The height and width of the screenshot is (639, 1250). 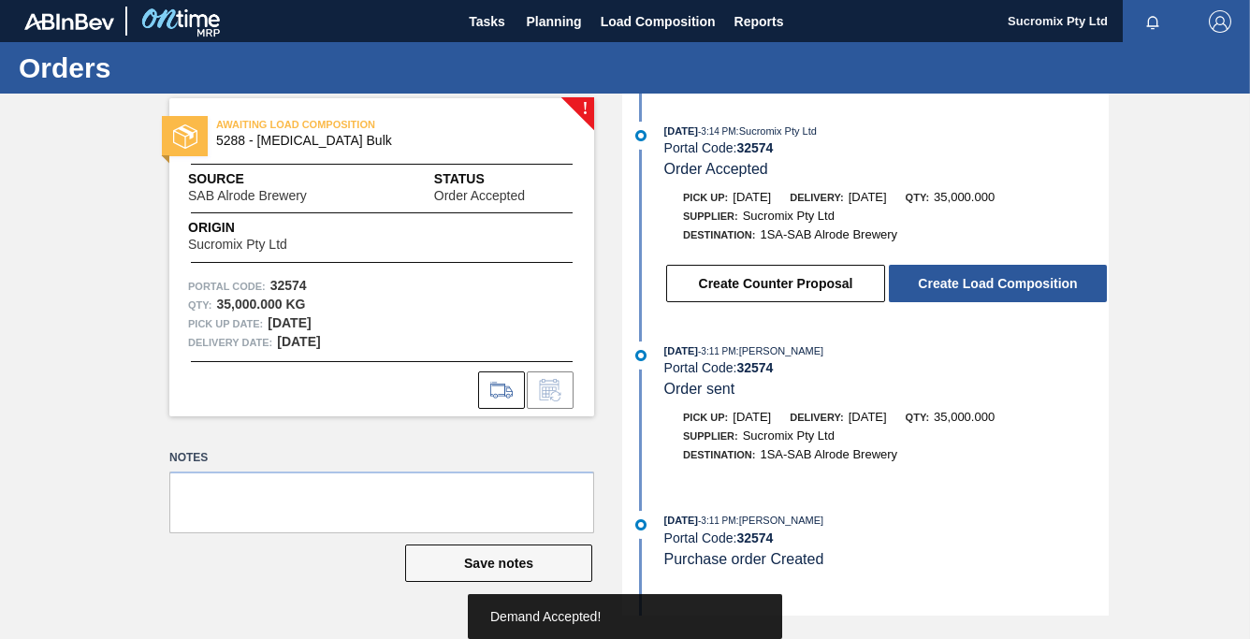 What do you see at coordinates (1220, 22) in the screenshot?
I see `img: Logout` at bounding box center [1220, 22].